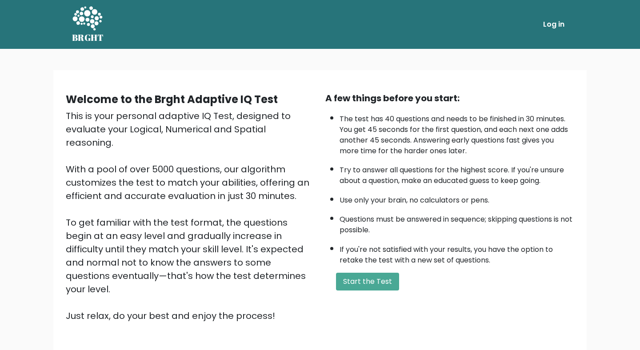 This screenshot has width=640, height=350. What do you see at coordinates (450, 98) in the screenshot?
I see `div: A few things before you start:` at bounding box center [450, 98].